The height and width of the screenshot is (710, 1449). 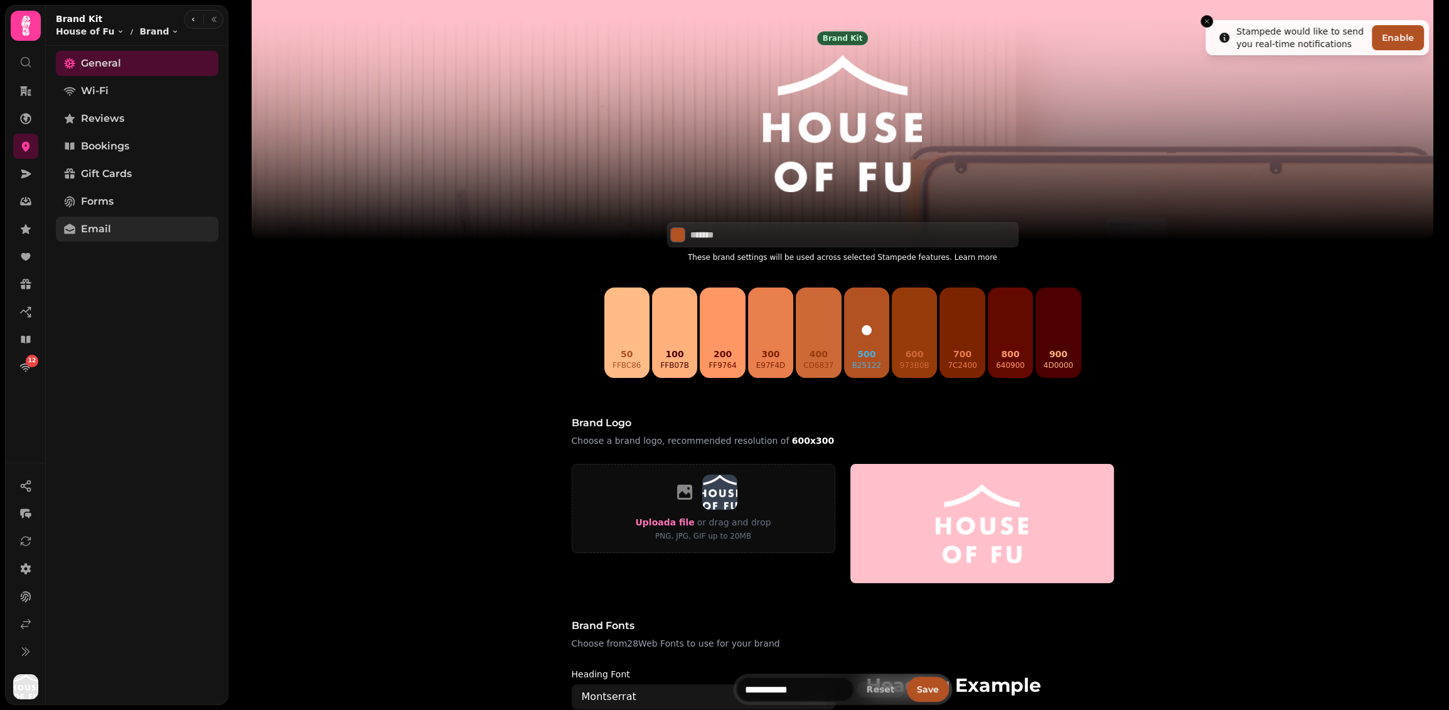 What do you see at coordinates (674, 333) in the screenshot?
I see `button: 100ffb07b` at bounding box center [674, 333].